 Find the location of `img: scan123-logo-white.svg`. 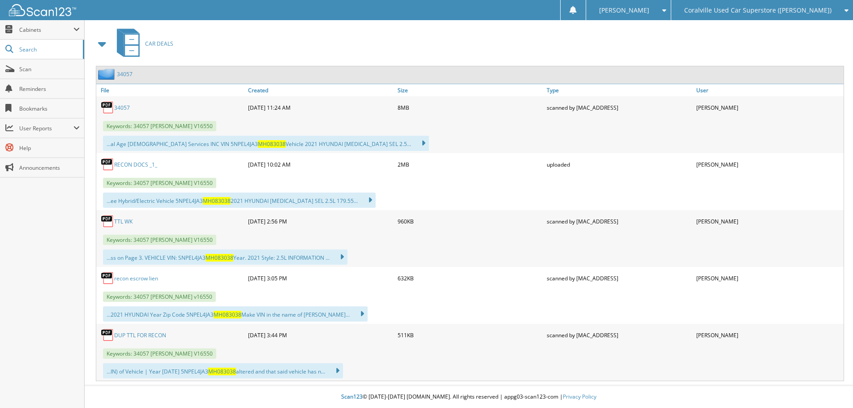

img: scan123-logo-white.svg is located at coordinates (43, 10).